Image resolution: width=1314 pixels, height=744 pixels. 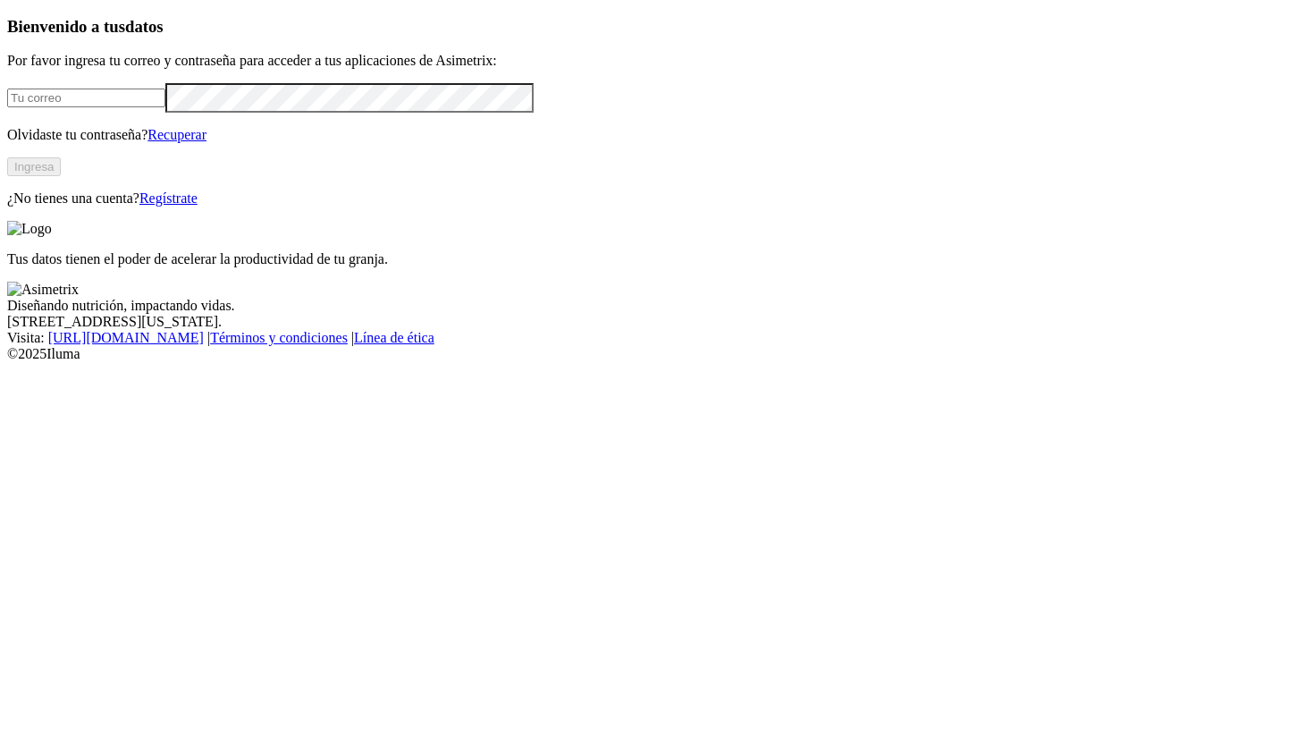 I want to click on a: Términos y condiciones, so click(x=279, y=337).